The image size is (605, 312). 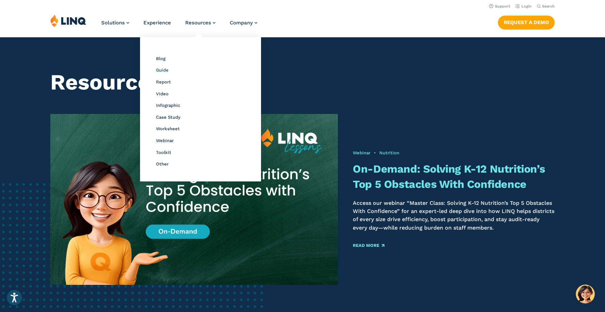 I want to click on span: Video, so click(x=162, y=94).